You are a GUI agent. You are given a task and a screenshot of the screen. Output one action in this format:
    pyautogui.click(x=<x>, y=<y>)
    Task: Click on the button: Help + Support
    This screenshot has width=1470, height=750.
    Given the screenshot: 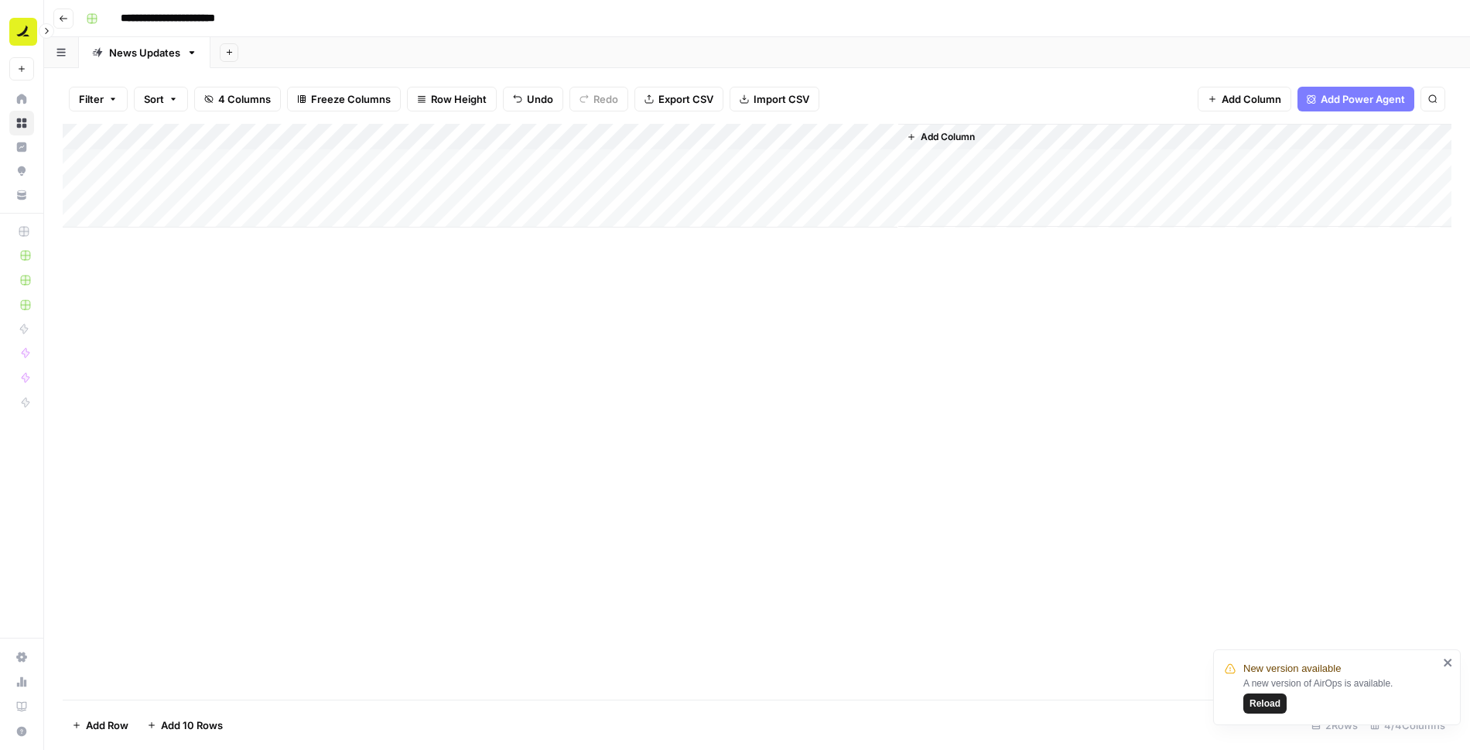 What is the action you would take?
    pyautogui.click(x=22, y=731)
    